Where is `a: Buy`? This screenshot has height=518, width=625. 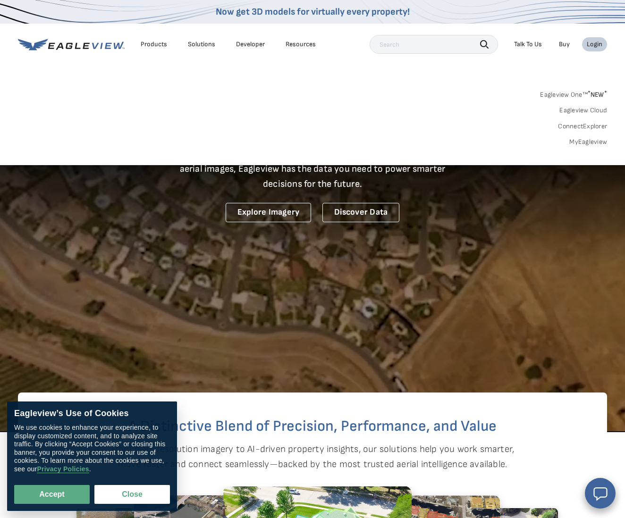 a: Buy is located at coordinates (564, 44).